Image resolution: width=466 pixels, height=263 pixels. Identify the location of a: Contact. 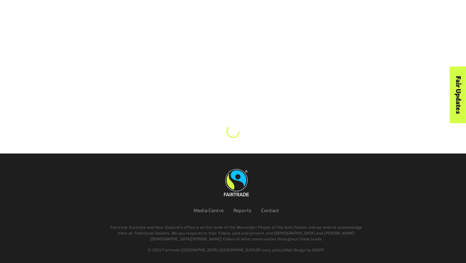
(270, 210).